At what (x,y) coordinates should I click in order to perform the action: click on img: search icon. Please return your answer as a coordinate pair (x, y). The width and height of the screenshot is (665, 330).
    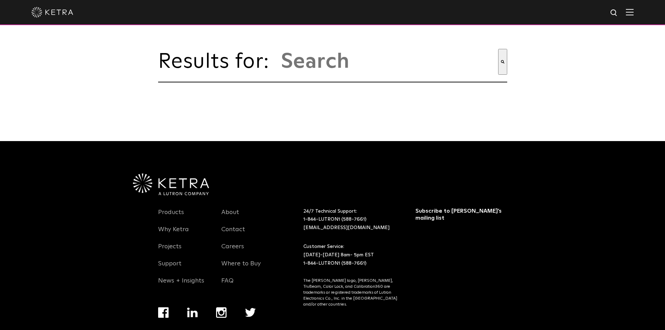
    Looking at the image, I should click on (614, 13).